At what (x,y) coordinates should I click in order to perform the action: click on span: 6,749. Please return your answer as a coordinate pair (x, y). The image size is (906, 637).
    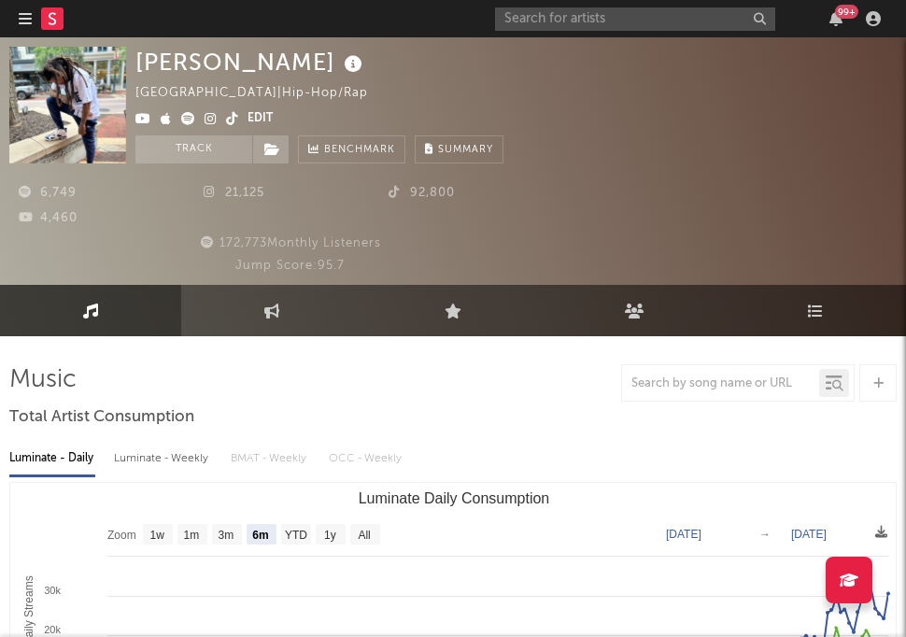
    Looking at the image, I should click on (48, 192).